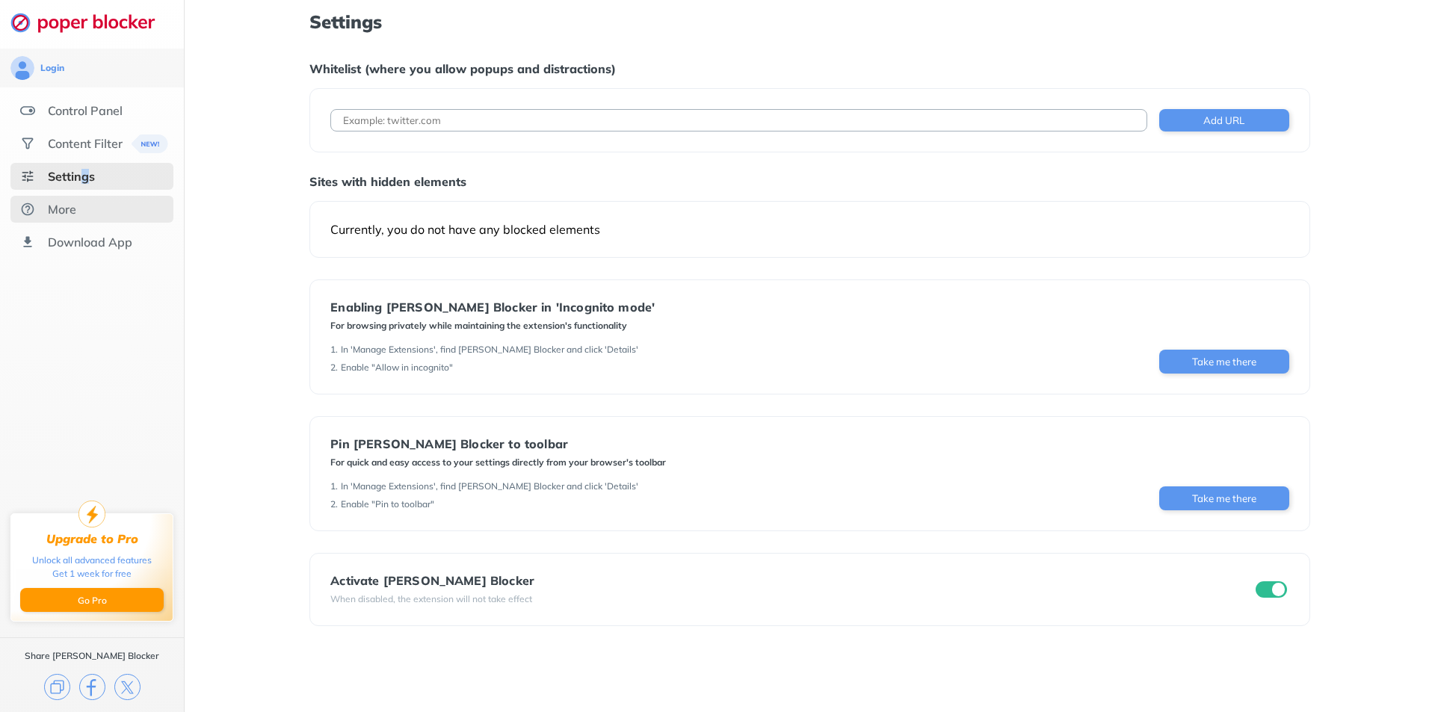 This screenshot has height=712, width=1435. What do you see at coordinates (28, 209) in the screenshot?
I see `img: about.svg` at bounding box center [28, 209].